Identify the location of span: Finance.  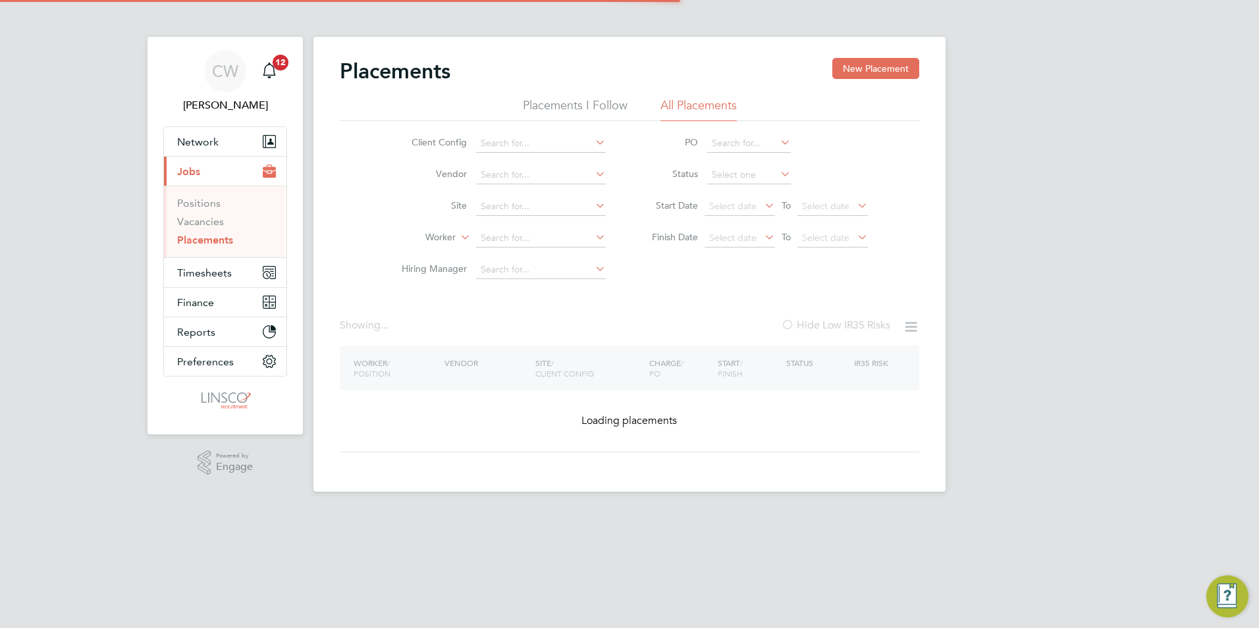
(196, 302).